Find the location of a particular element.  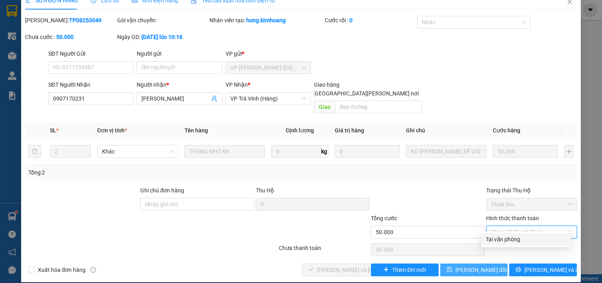

span: Giao is located at coordinates (324, 107).